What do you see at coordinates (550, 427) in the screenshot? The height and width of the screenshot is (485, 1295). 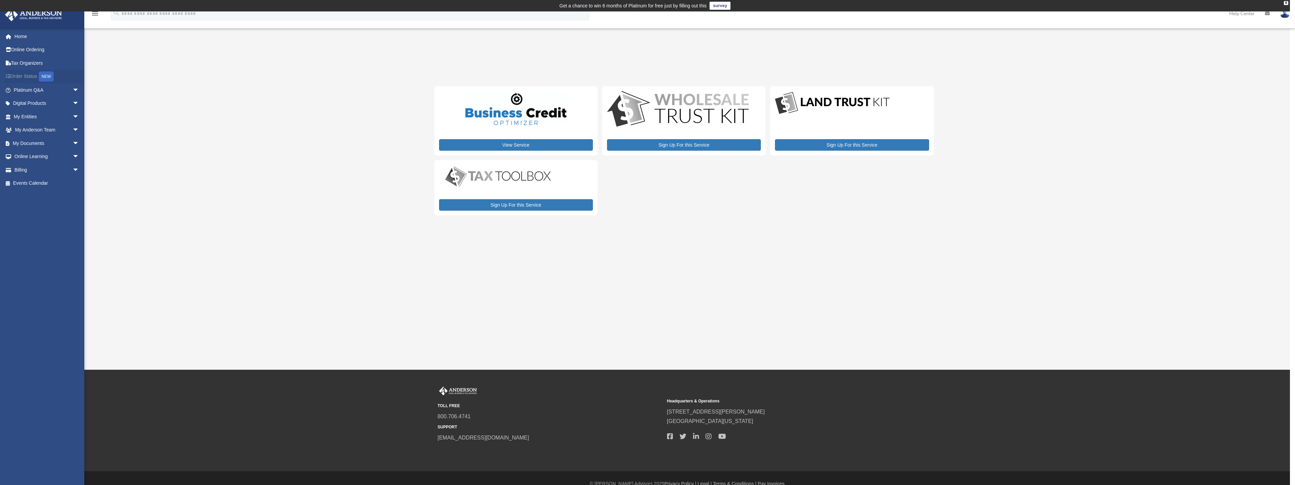 I see `small: SUPPORT` at bounding box center [550, 427].